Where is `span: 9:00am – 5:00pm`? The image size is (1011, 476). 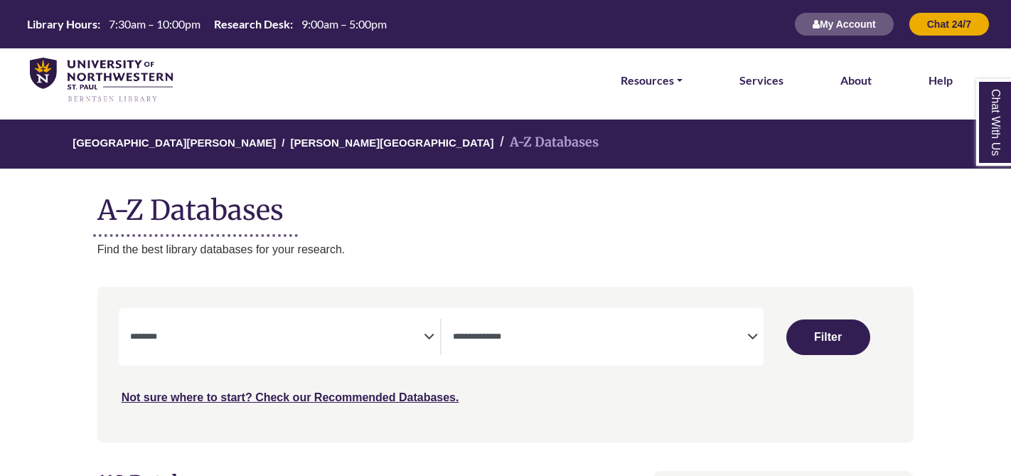 span: 9:00am – 5:00pm is located at coordinates (344, 23).